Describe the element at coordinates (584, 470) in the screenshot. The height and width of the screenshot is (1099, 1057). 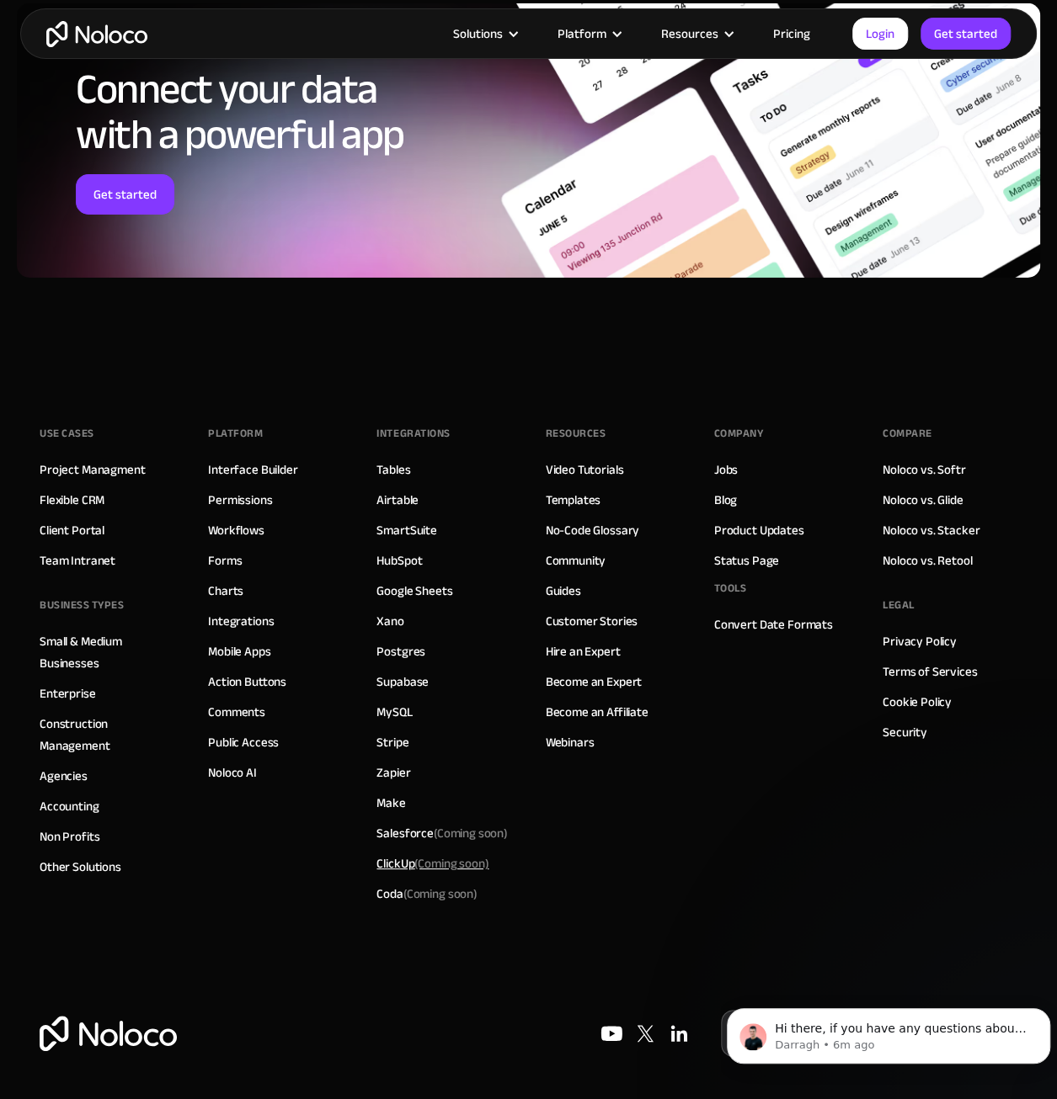
I see `a: Video Tutorials` at that location.